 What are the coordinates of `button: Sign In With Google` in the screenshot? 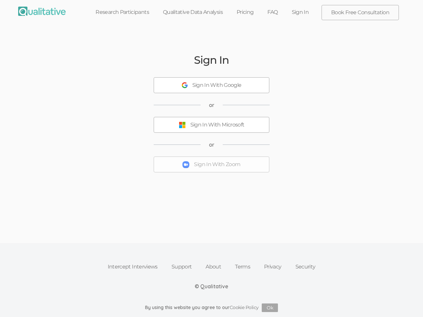 It's located at (211, 85).